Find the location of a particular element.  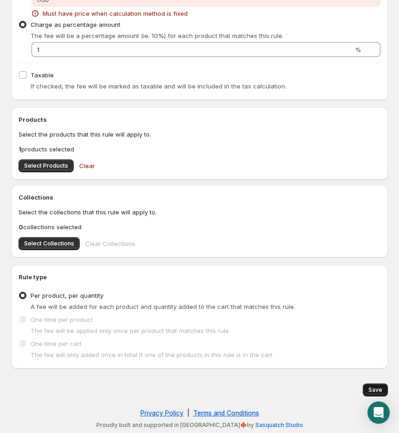

p: Select the collections that this rule will apply to. is located at coordinates (199, 212).